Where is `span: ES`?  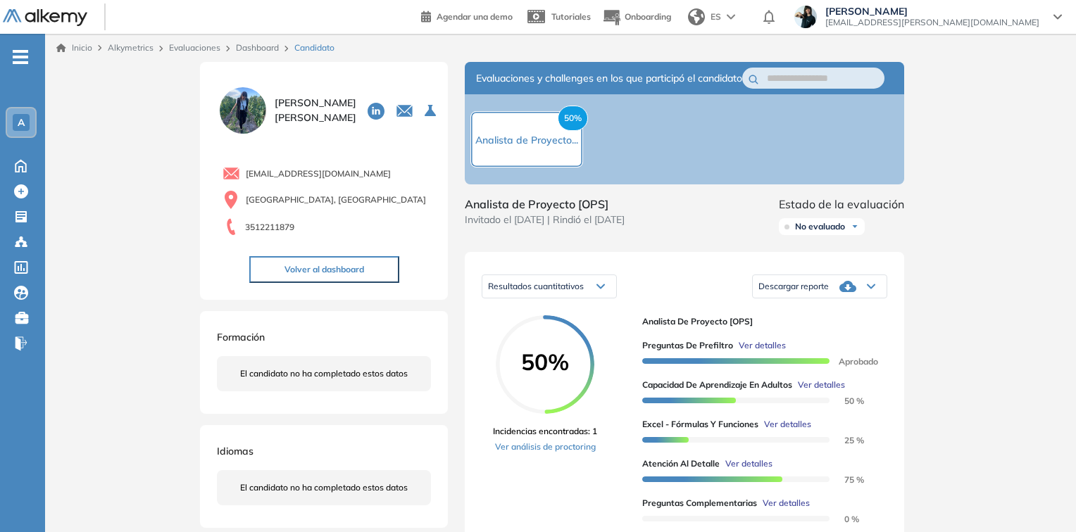
span: ES is located at coordinates (715, 17).